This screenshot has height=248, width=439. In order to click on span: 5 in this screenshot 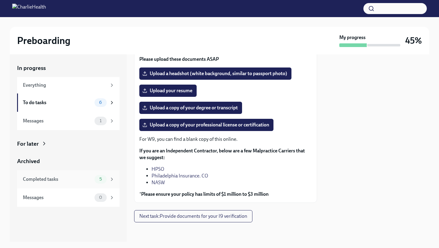, I will do `click(101, 179)`.